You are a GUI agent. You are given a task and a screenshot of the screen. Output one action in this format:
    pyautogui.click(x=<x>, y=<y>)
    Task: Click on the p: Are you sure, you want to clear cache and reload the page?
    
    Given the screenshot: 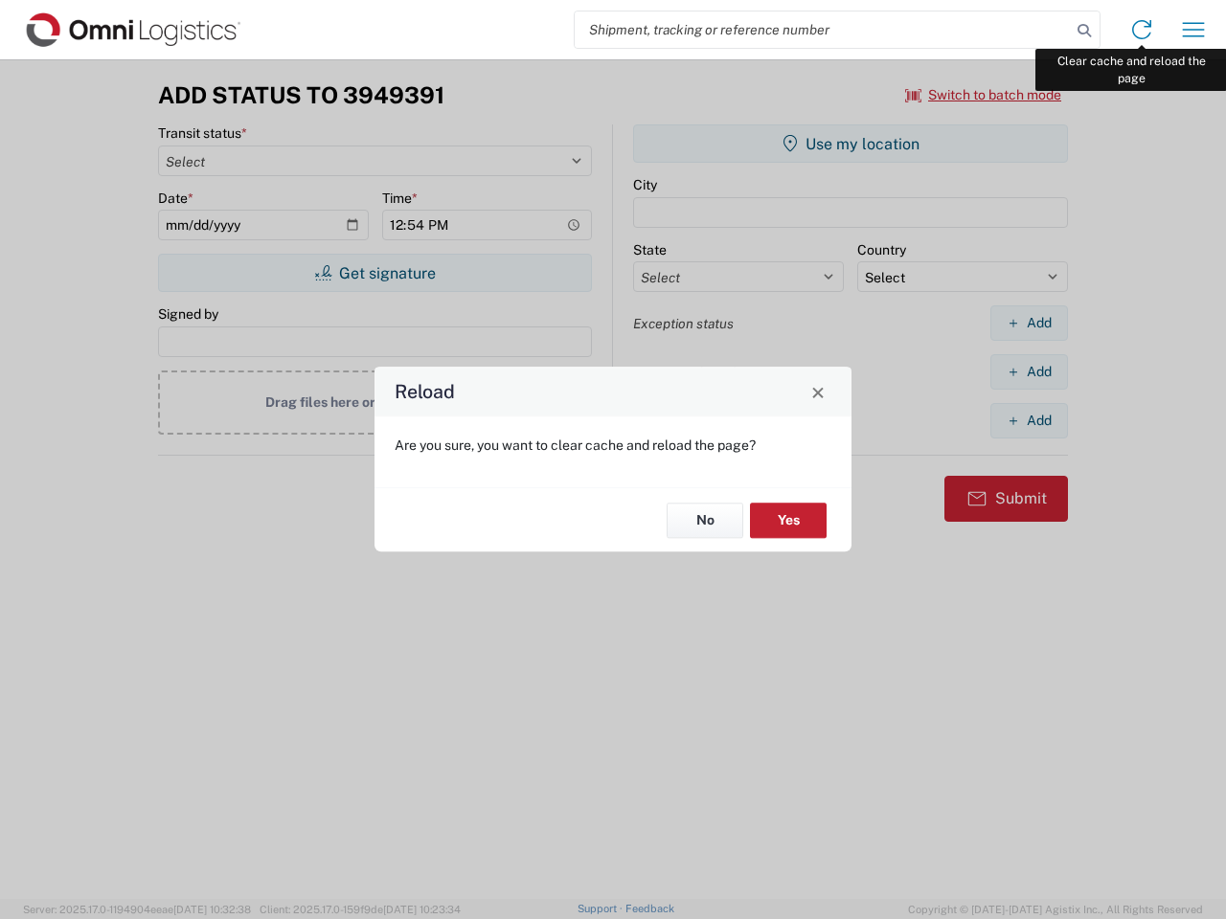 What is the action you would take?
    pyautogui.click(x=613, y=445)
    